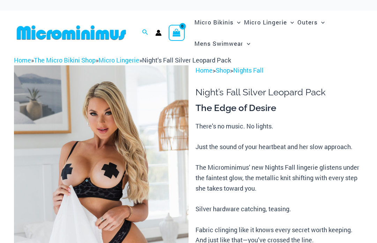 The height and width of the screenshot is (243, 377). I want to click on h1: Night’s Fall Silver Leopard Pack, so click(279, 92).